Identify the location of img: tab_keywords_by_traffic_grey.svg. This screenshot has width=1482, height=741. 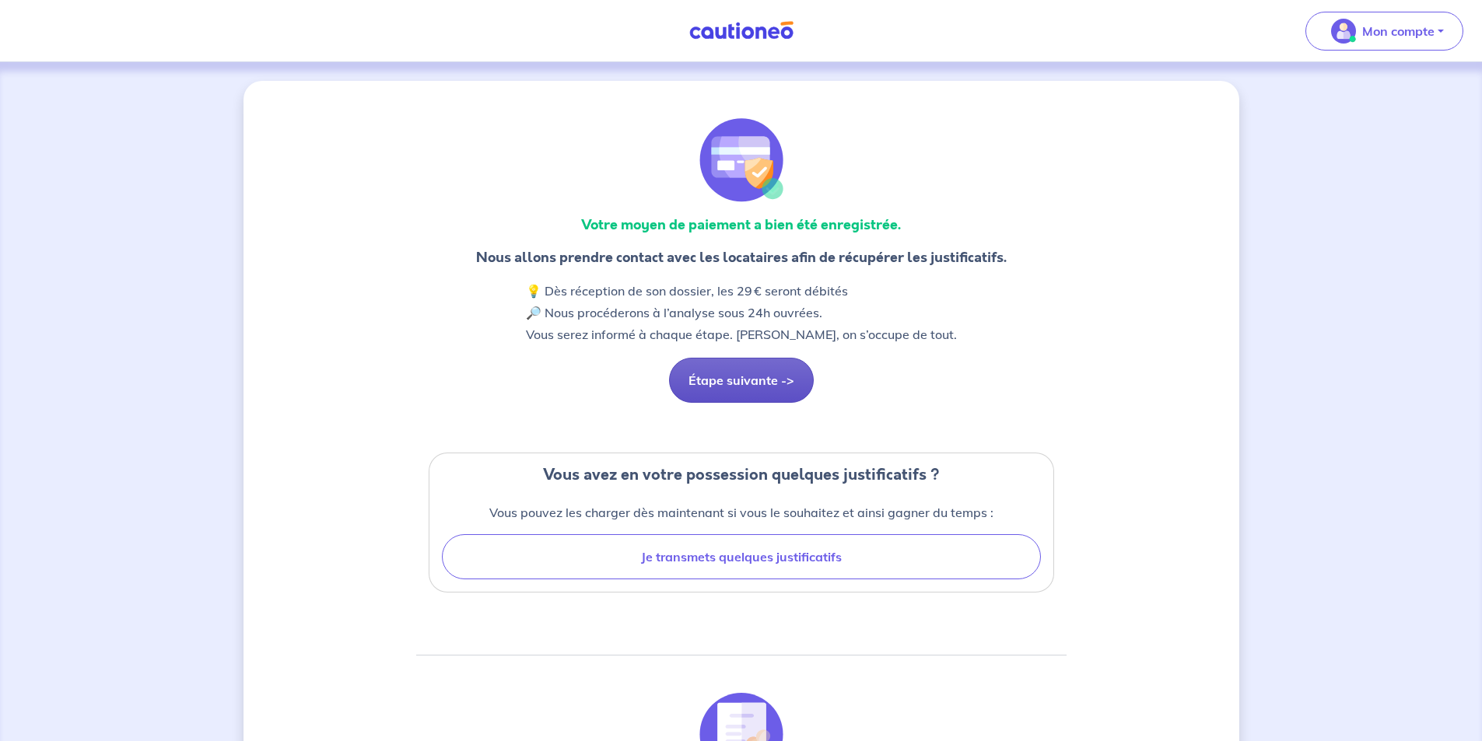
(183, 96).